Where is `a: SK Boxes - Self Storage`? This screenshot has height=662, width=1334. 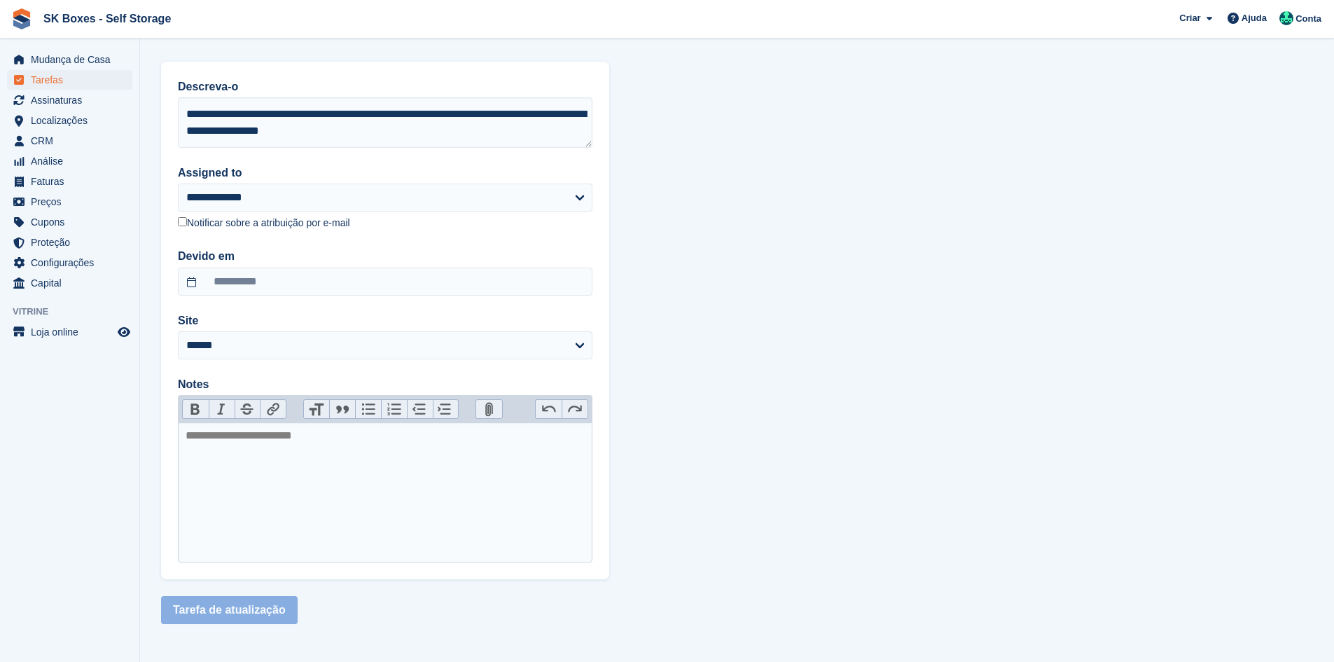 a: SK Boxes - Self Storage is located at coordinates (107, 18).